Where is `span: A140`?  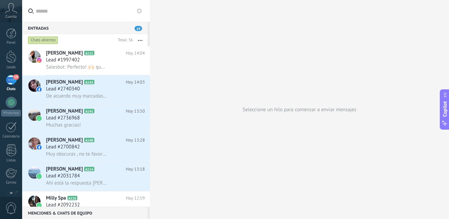
span: A140 is located at coordinates (89, 140).